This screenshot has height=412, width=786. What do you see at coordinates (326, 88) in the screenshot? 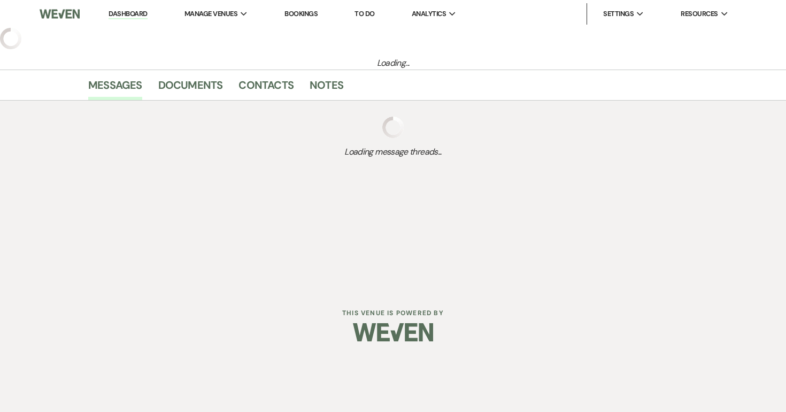
I see `a: Notes` at bounding box center [326, 88].